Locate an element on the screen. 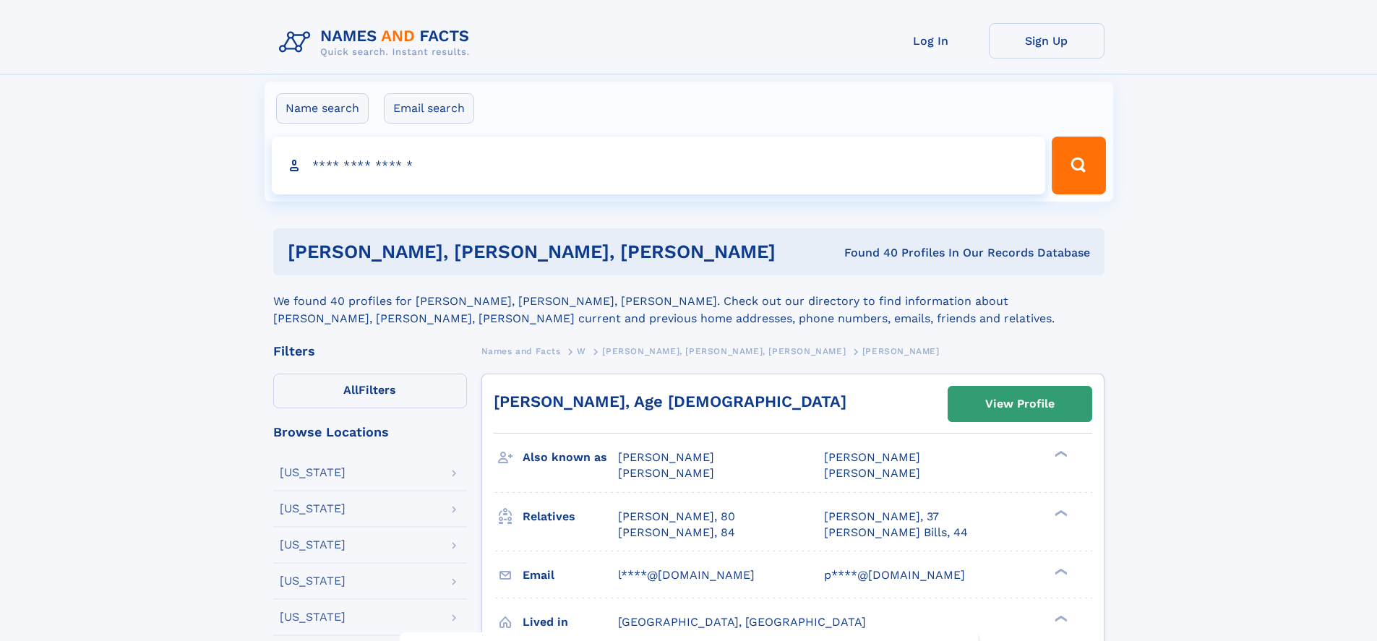  a: Names and Facts is located at coordinates (521, 351).